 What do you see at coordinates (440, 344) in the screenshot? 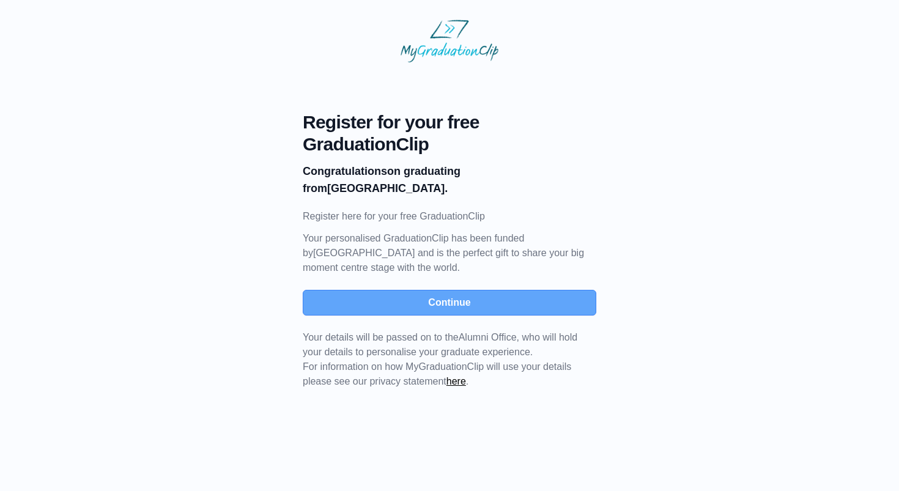
I see `span: Your details will be passed on to the , who will hold your details to personalise your graduate e...` at bounding box center [440, 344].